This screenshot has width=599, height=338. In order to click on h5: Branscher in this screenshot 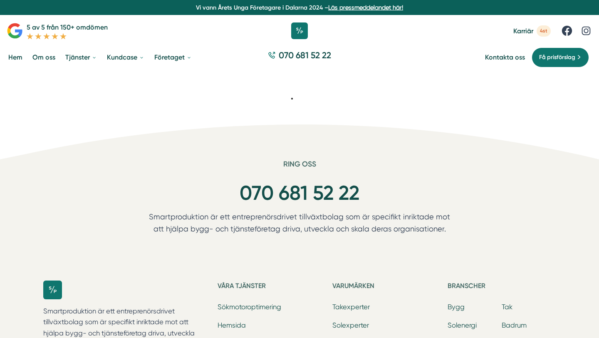, I will do `click(502, 287)`.